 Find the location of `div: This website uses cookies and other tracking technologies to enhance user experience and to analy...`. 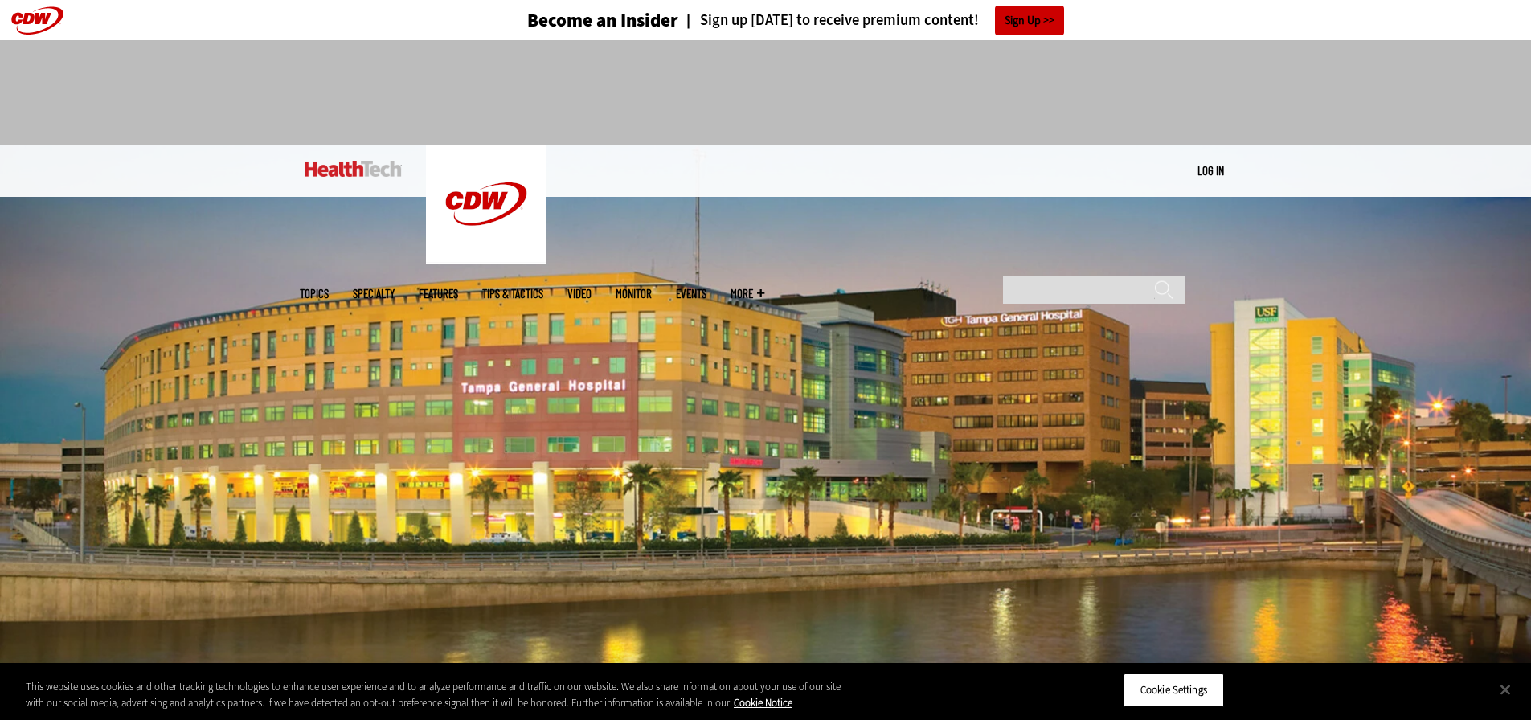

div: This website uses cookies and other tracking technologies to enhance user experience and to analy... is located at coordinates (434, 694).